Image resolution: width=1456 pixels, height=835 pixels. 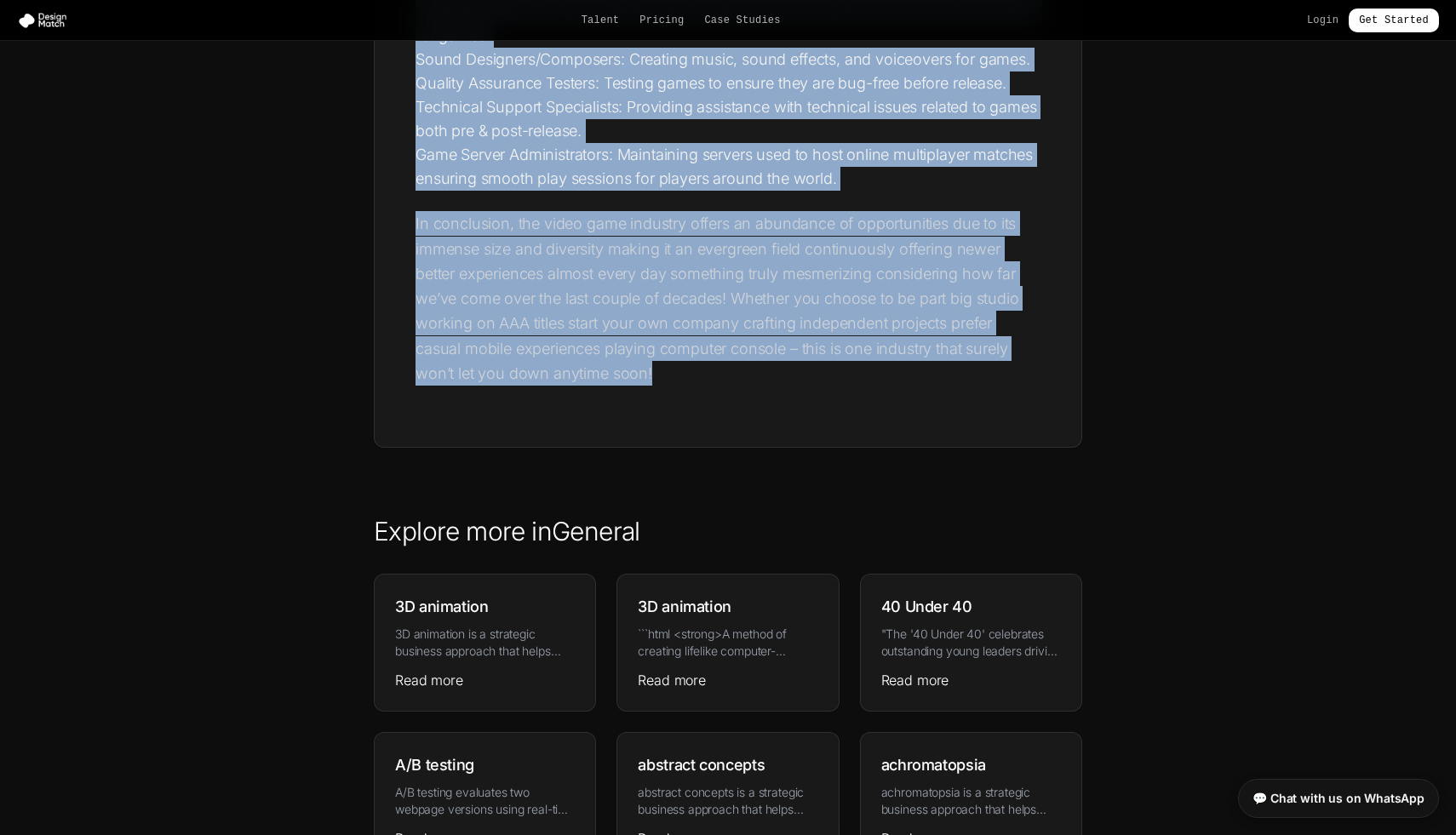 What do you see at coordinates (600, 21) in the screenshot?
I see `a: Talent` at bounding box center [600, 21].